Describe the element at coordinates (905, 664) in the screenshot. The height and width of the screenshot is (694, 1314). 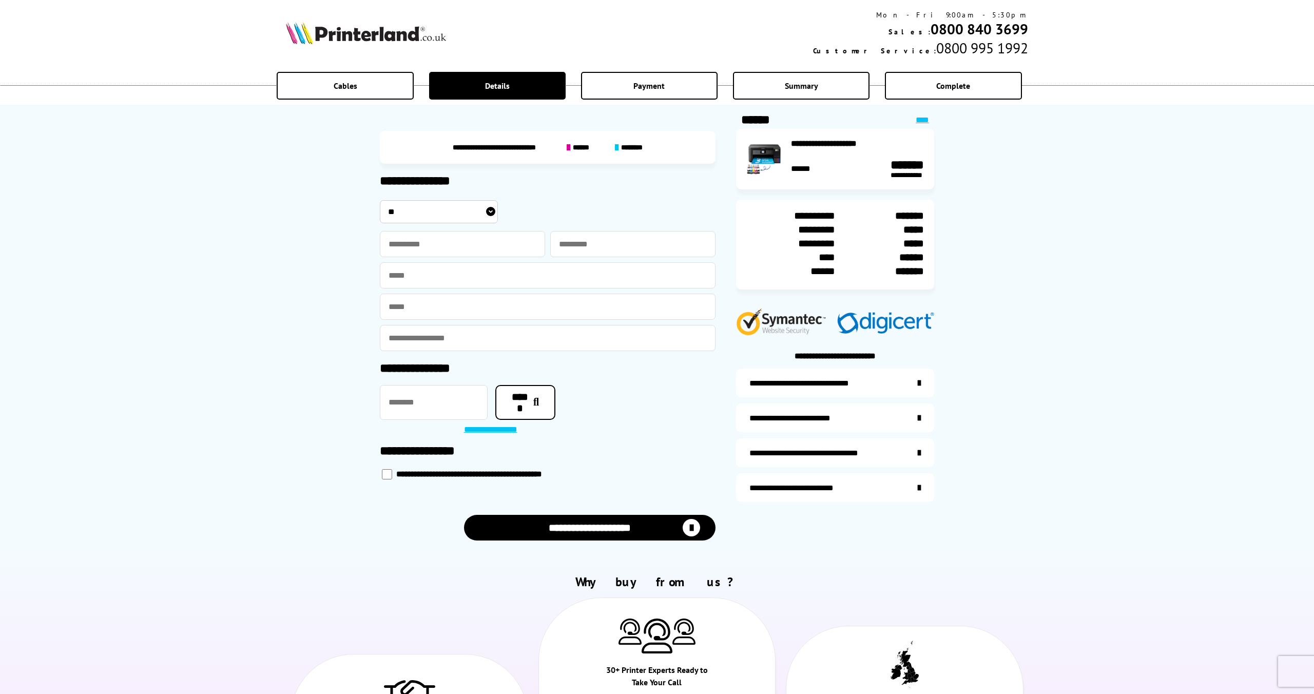
I see `img: UK tax payer` at that location.